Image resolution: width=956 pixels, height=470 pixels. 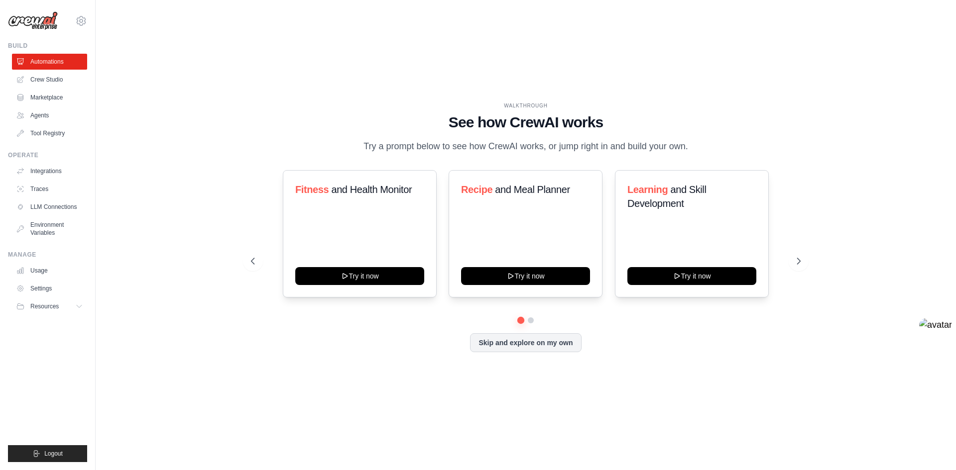 I want to click on img: avatar, so click(x=935, y=325).